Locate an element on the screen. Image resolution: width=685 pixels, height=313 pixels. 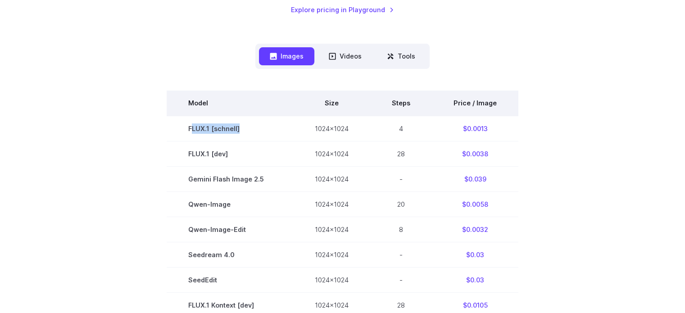
td: SeedEdit is located at coordinates (230, 280).